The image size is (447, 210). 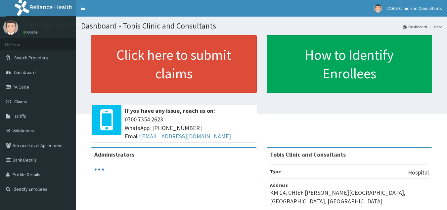 I want to click on a: Dashboard, so click(x=415, y=26).